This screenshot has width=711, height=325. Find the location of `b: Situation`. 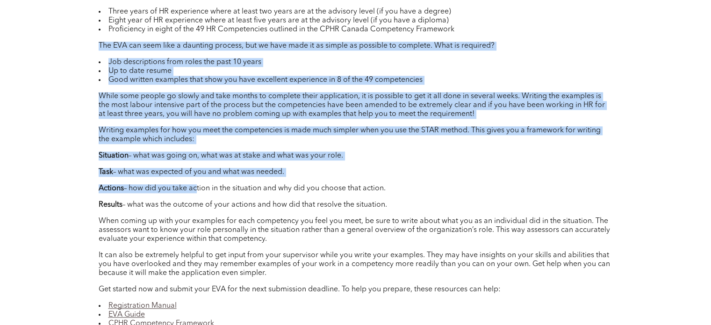

b: Situation is located at coordinates (114, 156).